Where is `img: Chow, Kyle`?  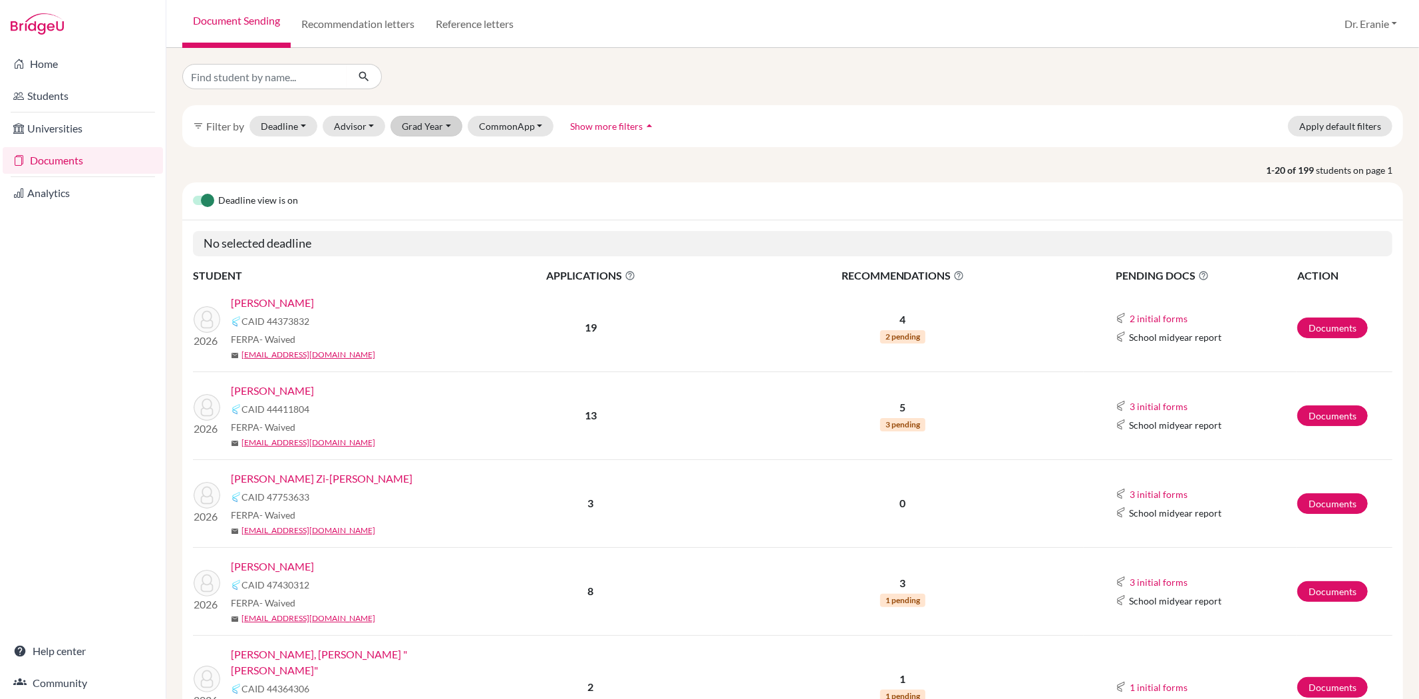
img: Chow, Kyle is located at coordinates (207, 583).